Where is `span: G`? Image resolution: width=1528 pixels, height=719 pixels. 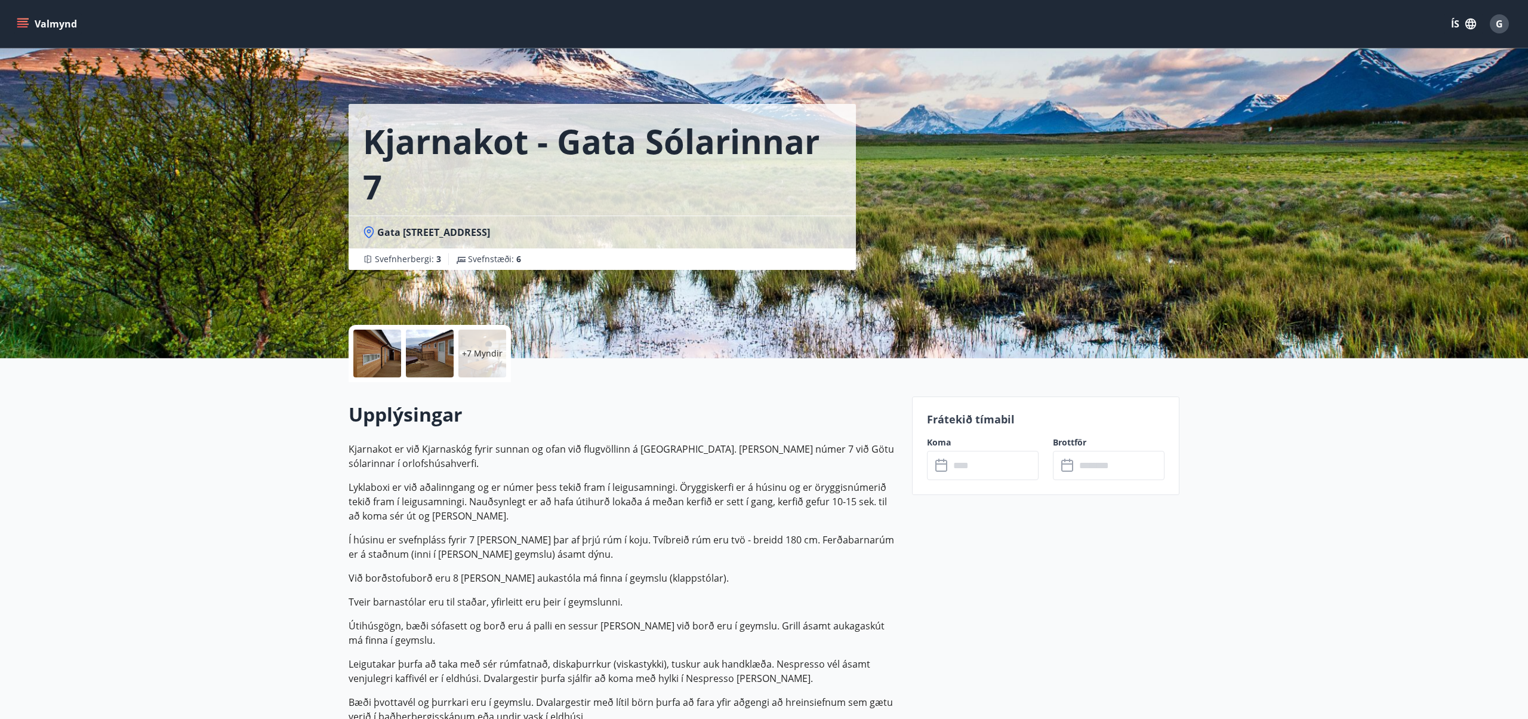
span: G is located at coordinates (1499, 24).